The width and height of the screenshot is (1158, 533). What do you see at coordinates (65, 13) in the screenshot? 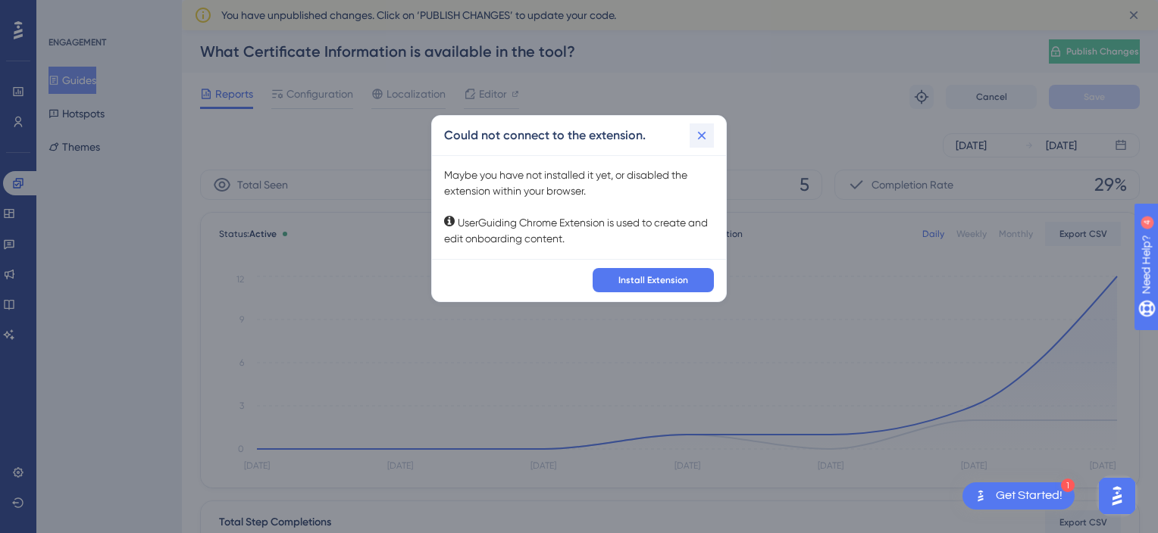
I see `span: Need Help?` at bounding box center [65, 13].